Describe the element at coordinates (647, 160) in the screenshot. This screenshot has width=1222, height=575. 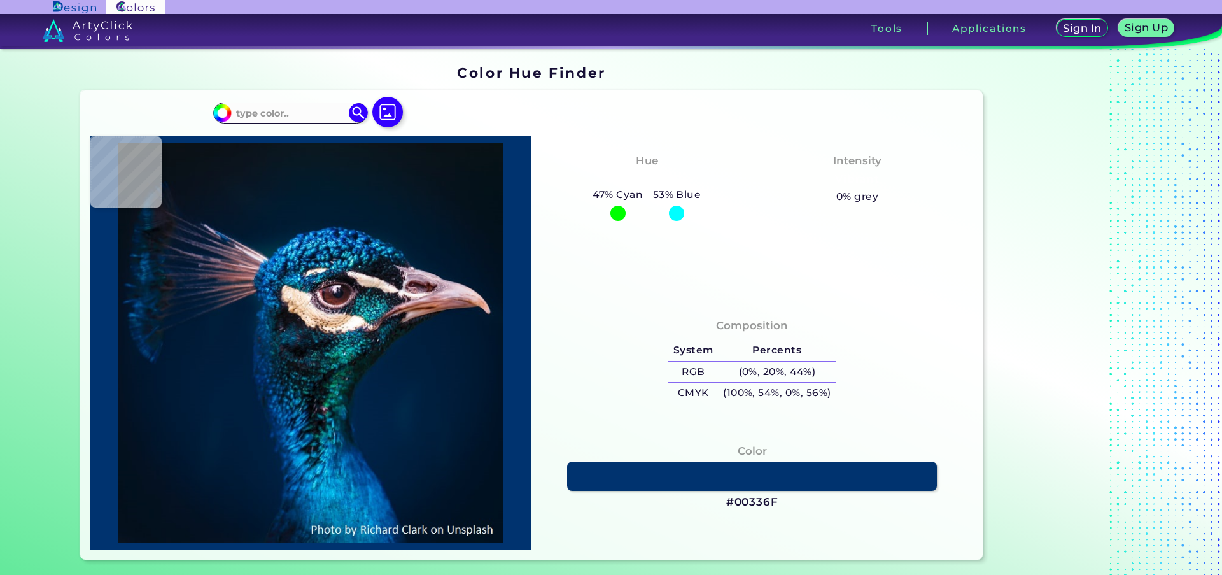
I see `h4: Hue` at that location.